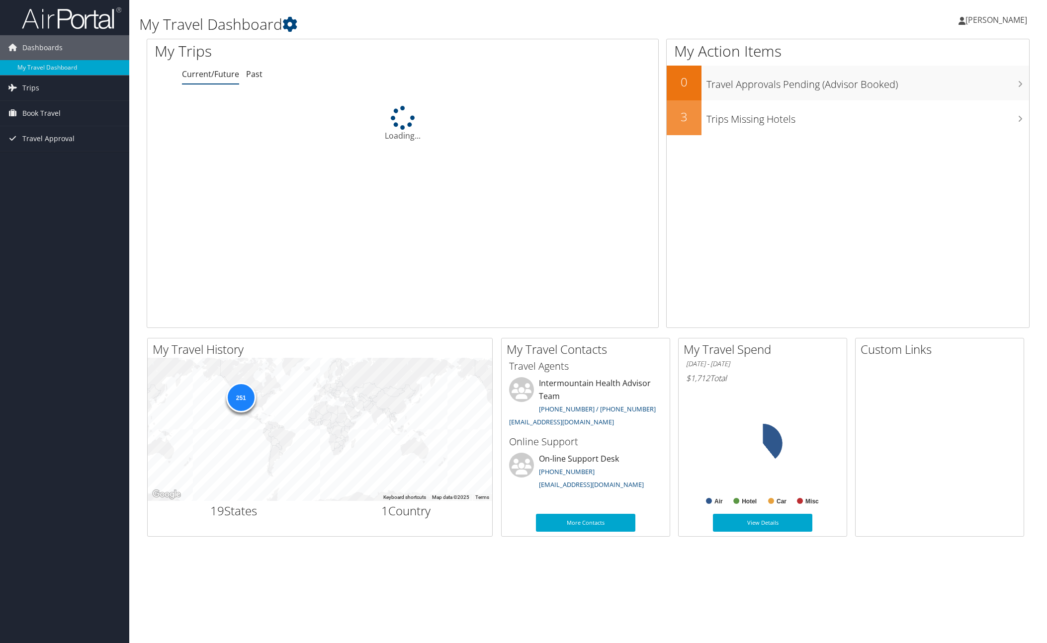 This screenshot has height=643, width=1047. I want to click on span: $1,712, so click(698, 378).